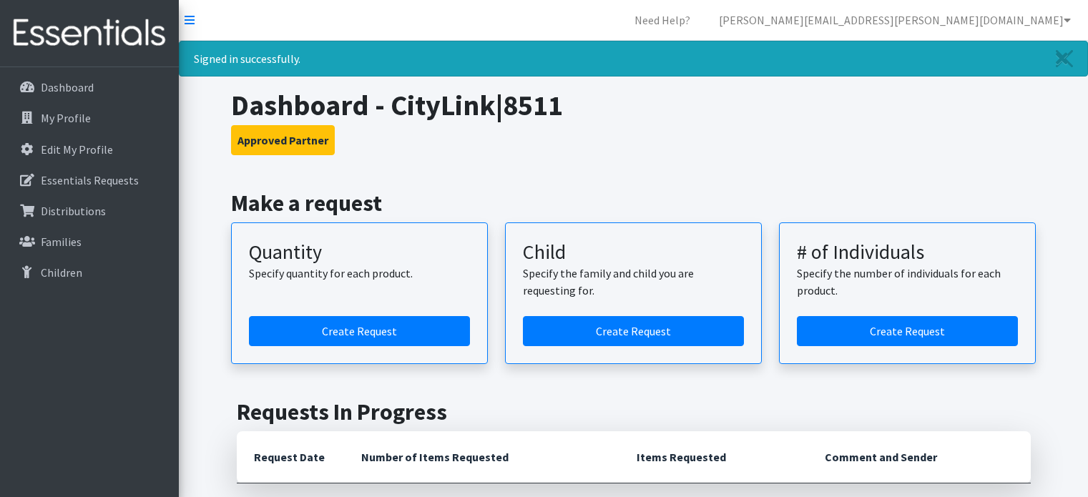  I want to click on a: Distributions, so click(89, 211).